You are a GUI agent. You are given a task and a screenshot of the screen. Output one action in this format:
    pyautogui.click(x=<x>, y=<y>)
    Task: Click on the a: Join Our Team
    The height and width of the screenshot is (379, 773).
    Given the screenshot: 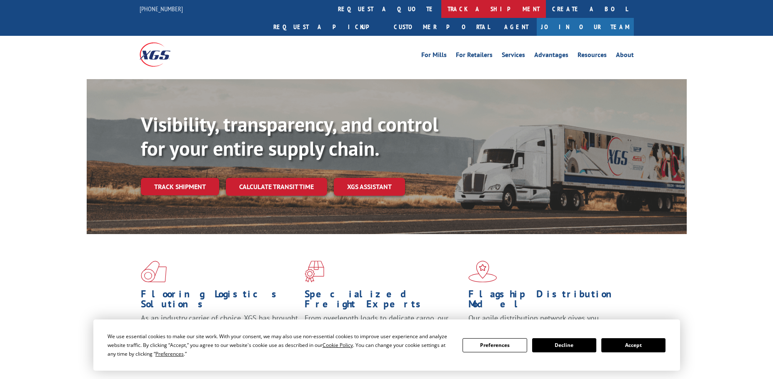 What is the action you would take?
    pyautogui.click(x=585, y=27)
    